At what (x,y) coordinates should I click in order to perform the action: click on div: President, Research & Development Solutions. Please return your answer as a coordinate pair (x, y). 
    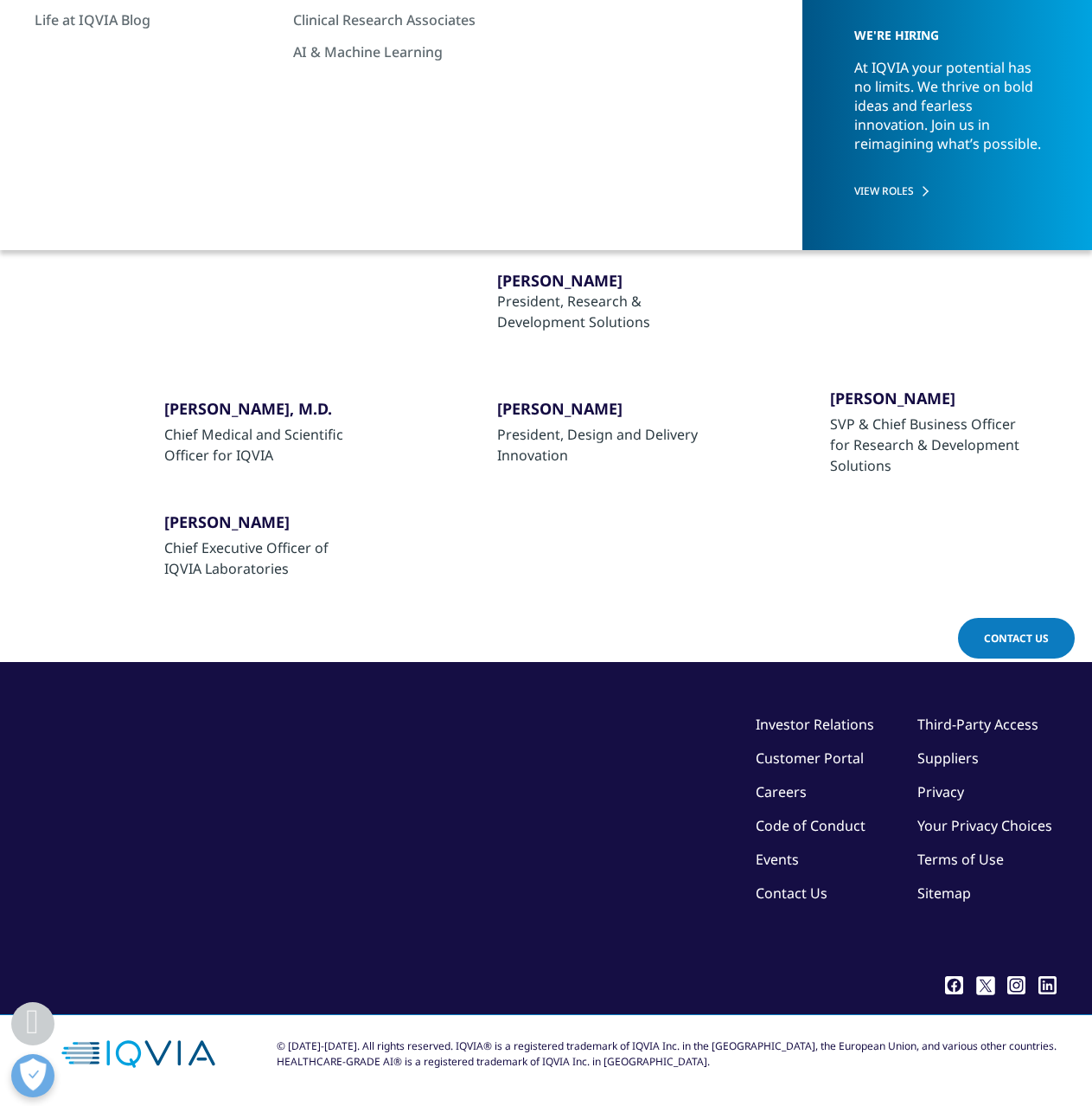
    Looking at the image, I should click on (598, 312).